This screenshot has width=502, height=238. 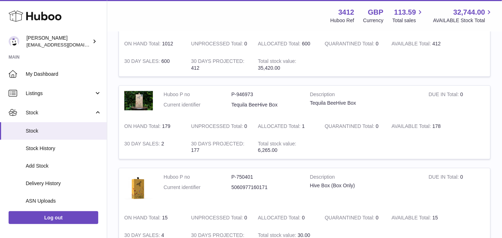 What do you see at coordinates (60, 93) in the screenshot?
I see `span: Listings` at bounding box center [60, 93].